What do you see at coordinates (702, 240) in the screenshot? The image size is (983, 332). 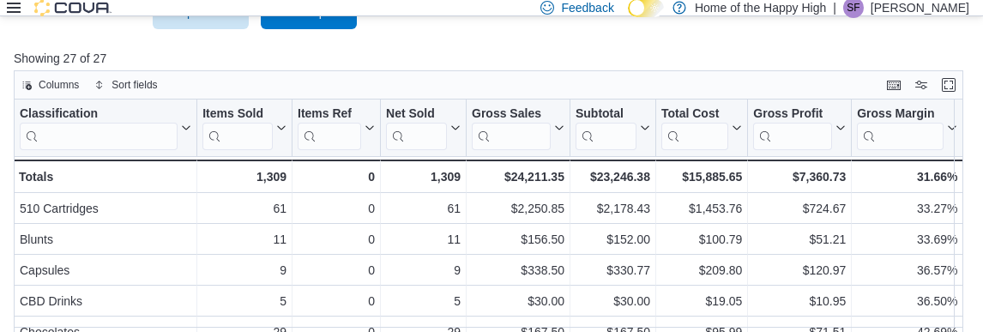 I see `div: $100.79` at bounding box center [702, 240].